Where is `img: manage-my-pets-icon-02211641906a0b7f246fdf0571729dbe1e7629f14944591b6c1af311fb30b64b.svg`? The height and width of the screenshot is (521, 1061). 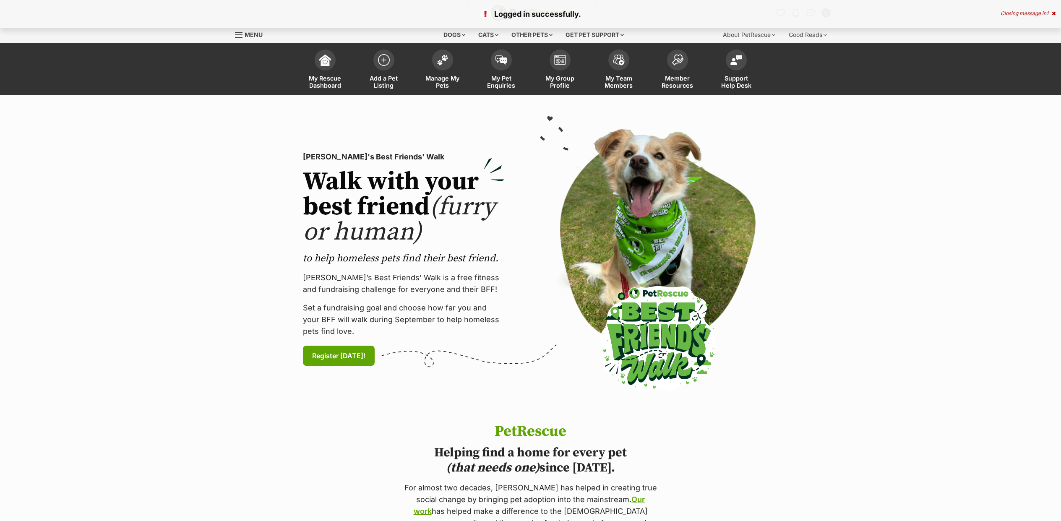
img: manage-my-pets-icon-02211641906a0b7f246fdf0571729dbe1e7629f14944591b6c1af311fb30b64b.svg is located at coordinates (443, 60).